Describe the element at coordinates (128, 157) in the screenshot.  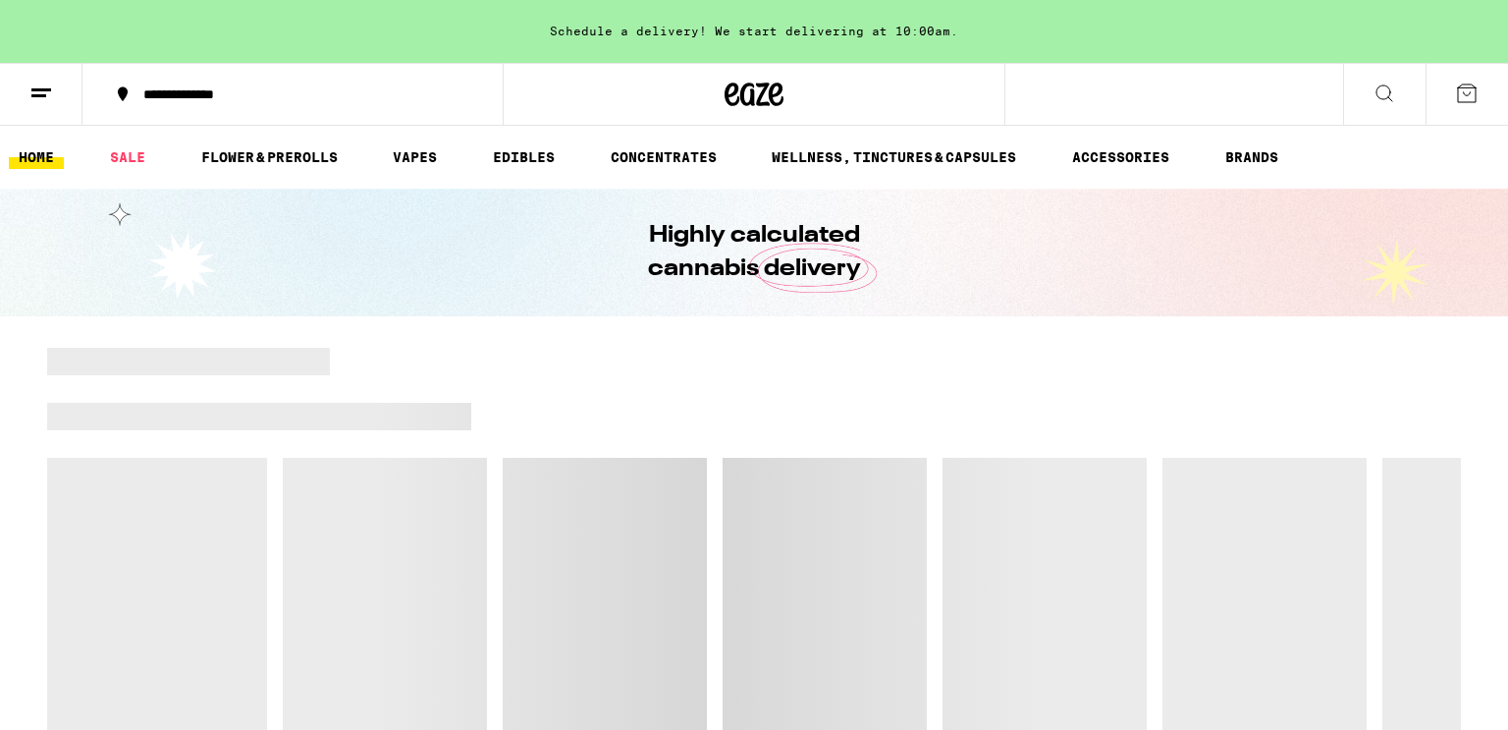
I see `a: SALE` at that location.